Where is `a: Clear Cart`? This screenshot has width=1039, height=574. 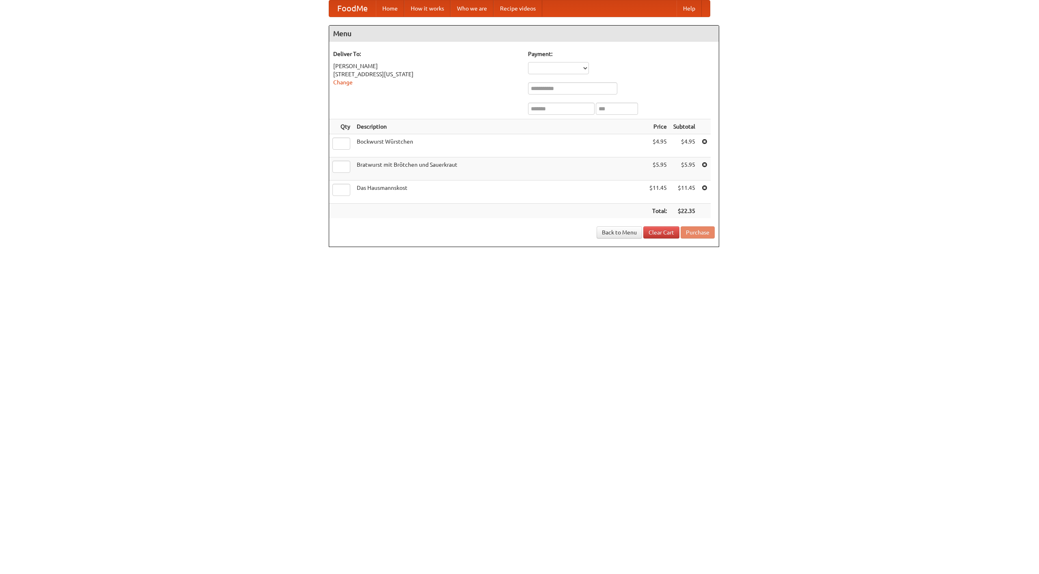 a: Clear Cart is located at coordinates (661, 233).